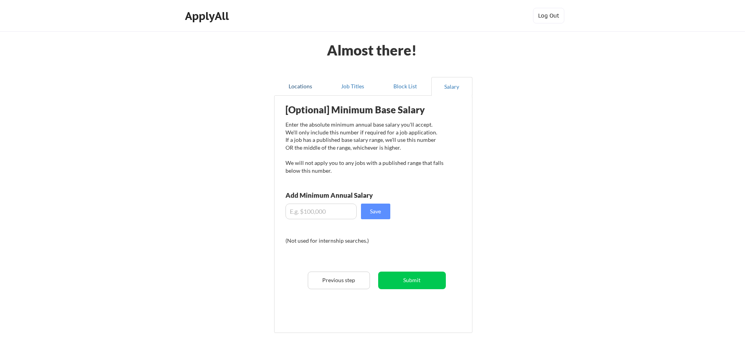  I want to click on button: Salary, so click(451, 86).